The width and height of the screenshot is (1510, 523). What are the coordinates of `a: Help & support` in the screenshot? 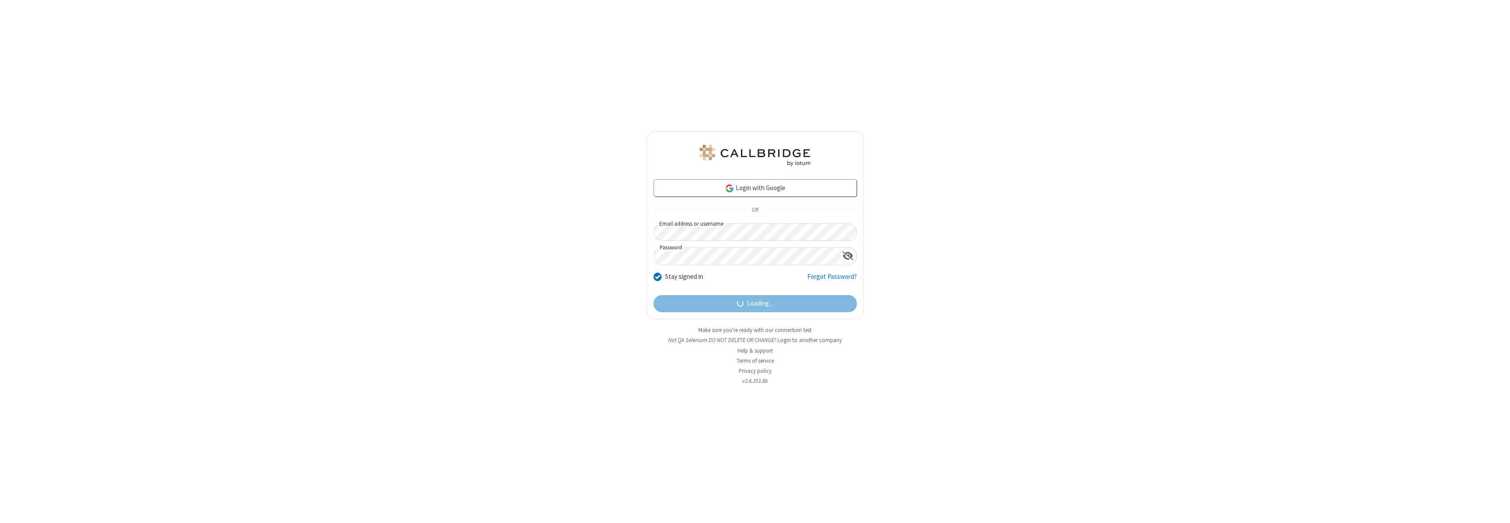 It's located at (755, 350).